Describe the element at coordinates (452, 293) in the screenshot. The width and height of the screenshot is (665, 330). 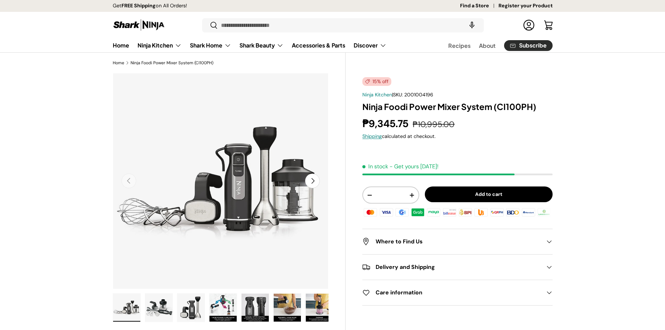
I see `h2: Care information` at that location.